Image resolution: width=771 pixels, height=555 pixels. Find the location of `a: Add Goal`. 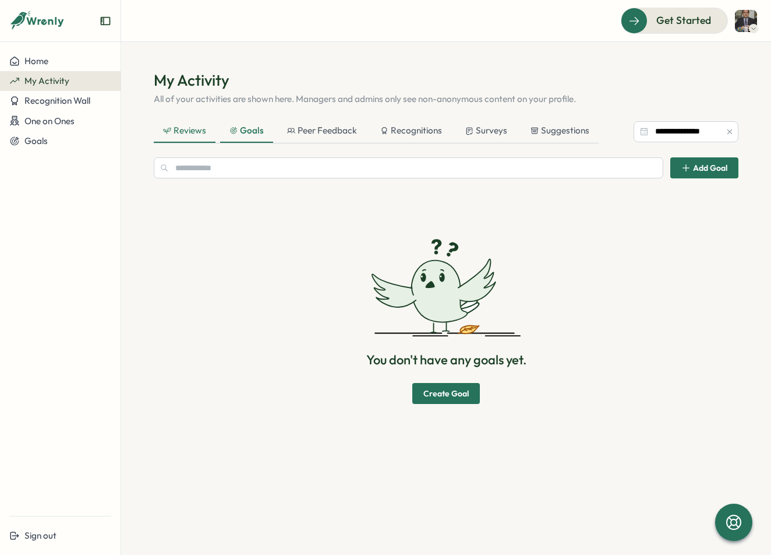

a: Add Goal is located at coordinates (704, 168).